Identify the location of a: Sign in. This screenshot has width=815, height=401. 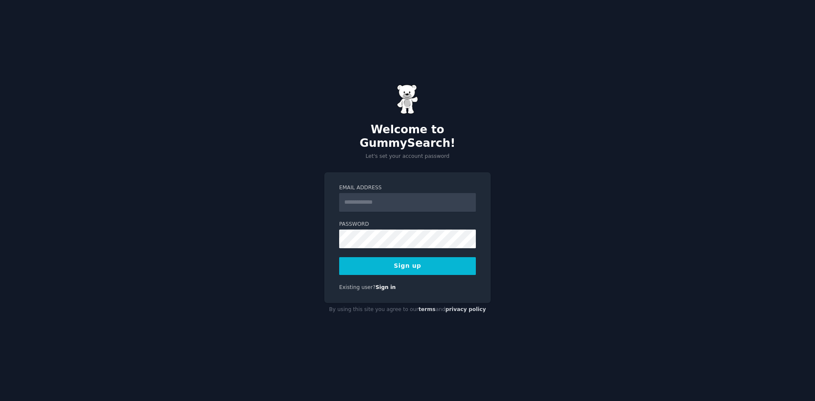
(386, 288).